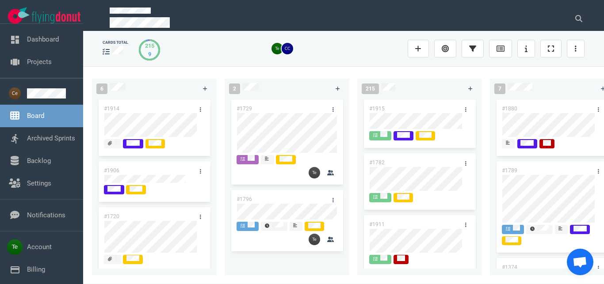 The width and height of the screenshot is (604, 284). I want to click on a: Billing, so click(36, 270).